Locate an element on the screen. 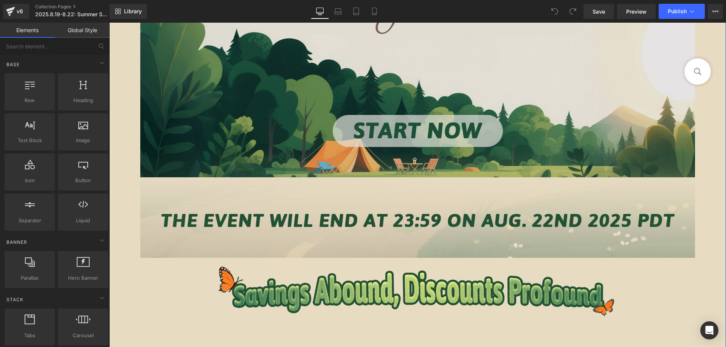 The width and height of the screenshot is (726, 347). span: Text Block is located at coordinates (30, 140).